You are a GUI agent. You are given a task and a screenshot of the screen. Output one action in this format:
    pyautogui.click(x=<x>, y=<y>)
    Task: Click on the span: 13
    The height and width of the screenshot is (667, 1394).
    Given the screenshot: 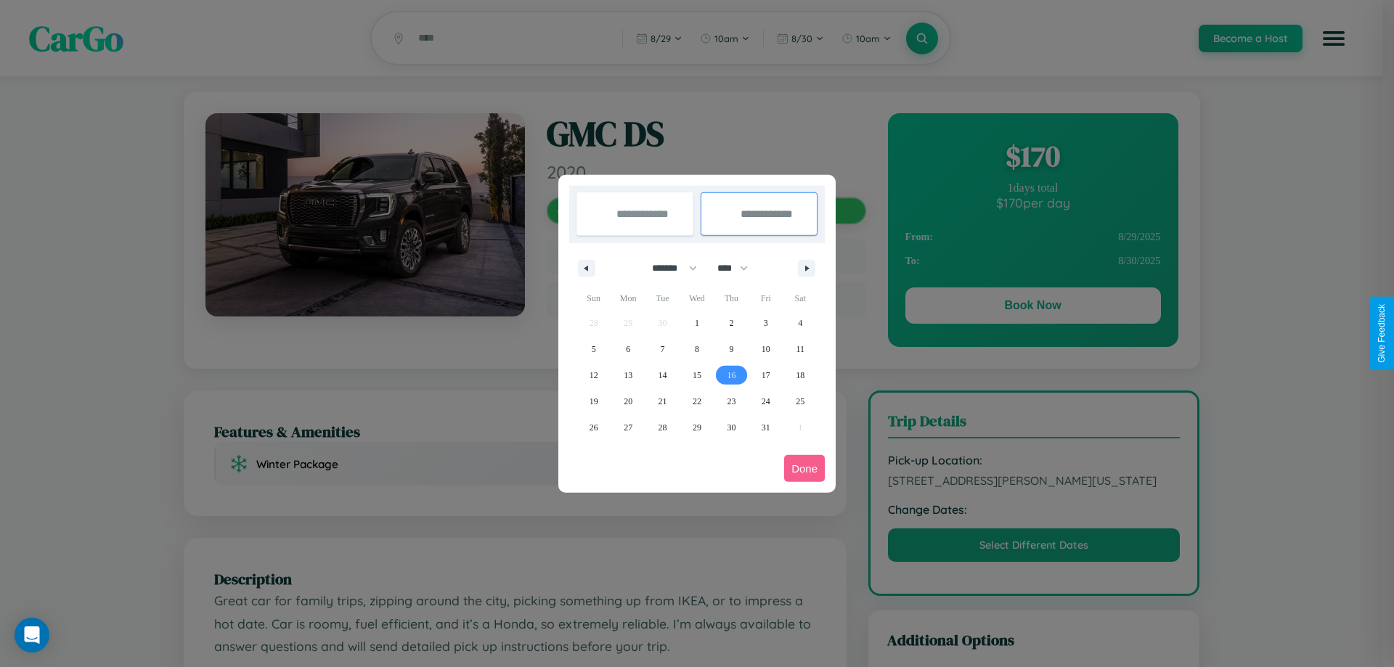 What is the action you would take?
    pyautogui.click(x=628, y=375)
    